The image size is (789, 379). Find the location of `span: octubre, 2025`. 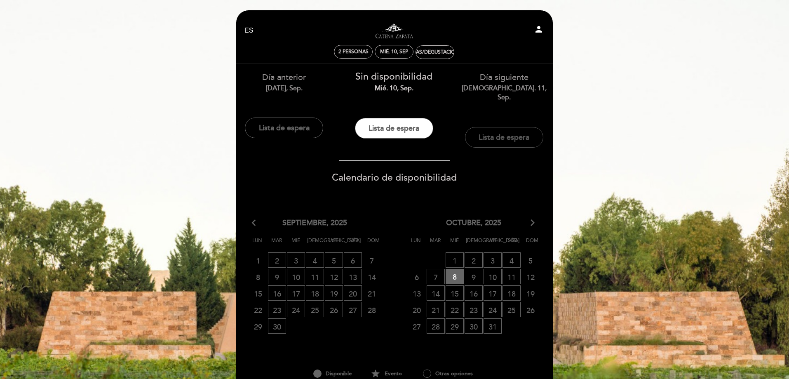

span: octubre, 2025 is located at coordinates (474, 223).